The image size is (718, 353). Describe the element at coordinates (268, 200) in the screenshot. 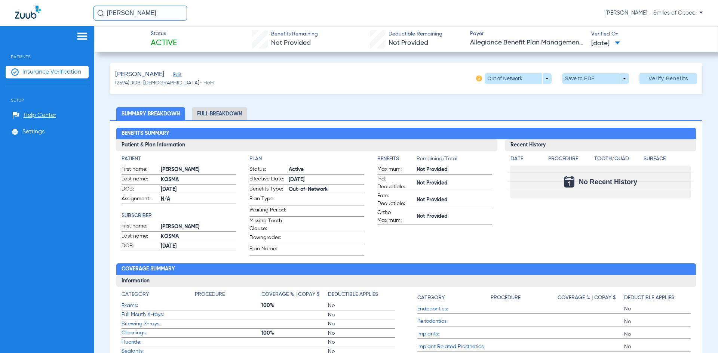

I see `span: Plan Type:` at that location.